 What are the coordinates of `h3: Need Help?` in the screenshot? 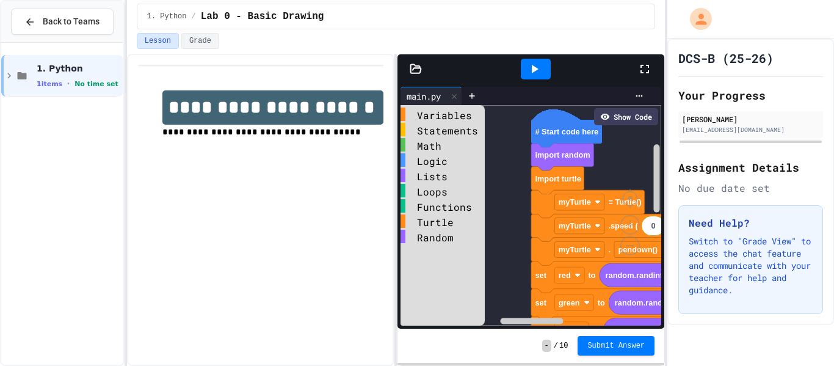 It's located at (751, 223).